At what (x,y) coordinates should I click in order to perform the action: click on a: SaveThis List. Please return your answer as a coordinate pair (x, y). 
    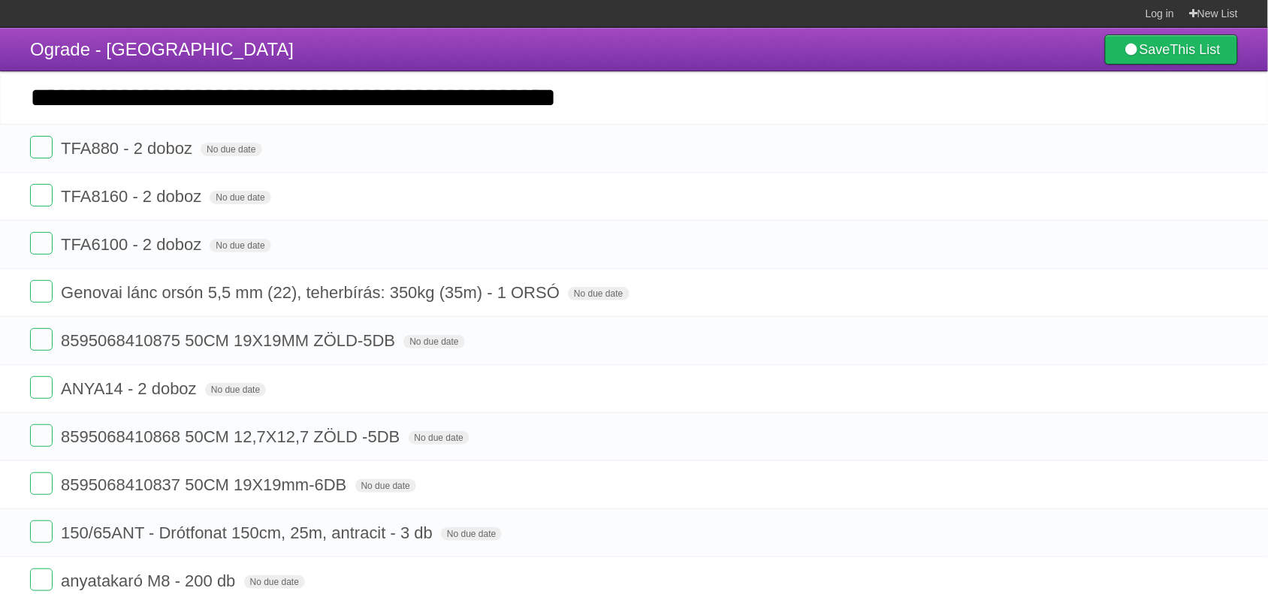
    Looking at the image, I should click on (1171, 50).